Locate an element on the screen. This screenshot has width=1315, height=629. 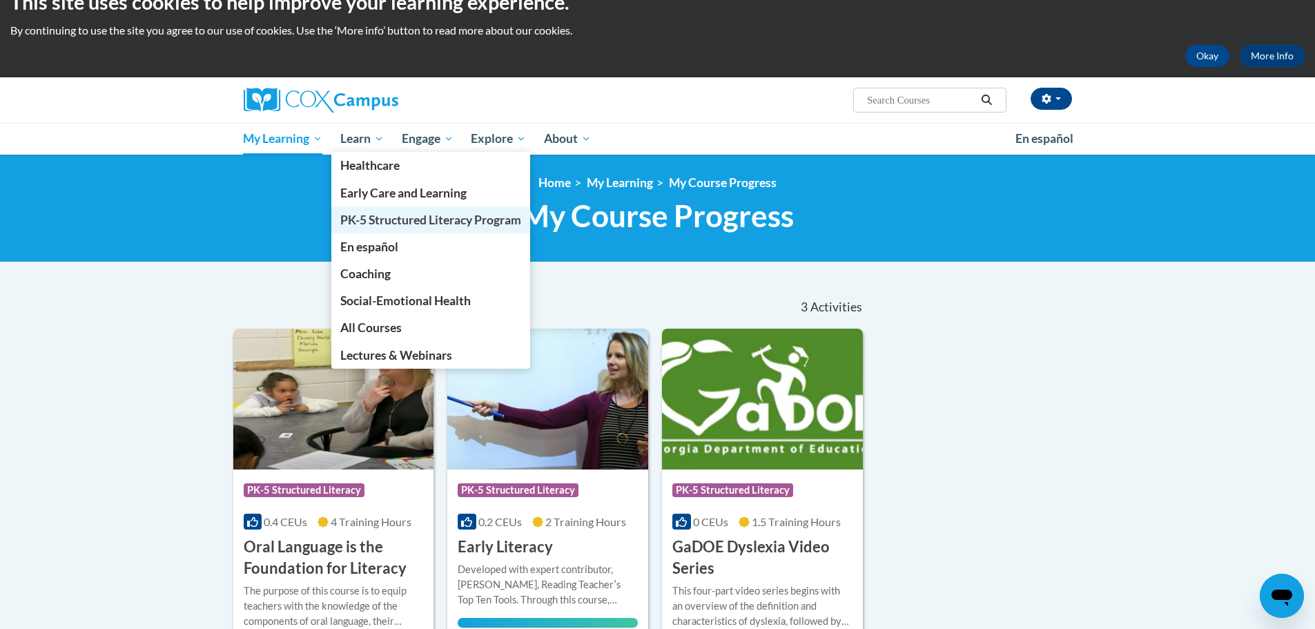
span: PK-5 Structured Literacy Program is located at coordinates (431, 219).